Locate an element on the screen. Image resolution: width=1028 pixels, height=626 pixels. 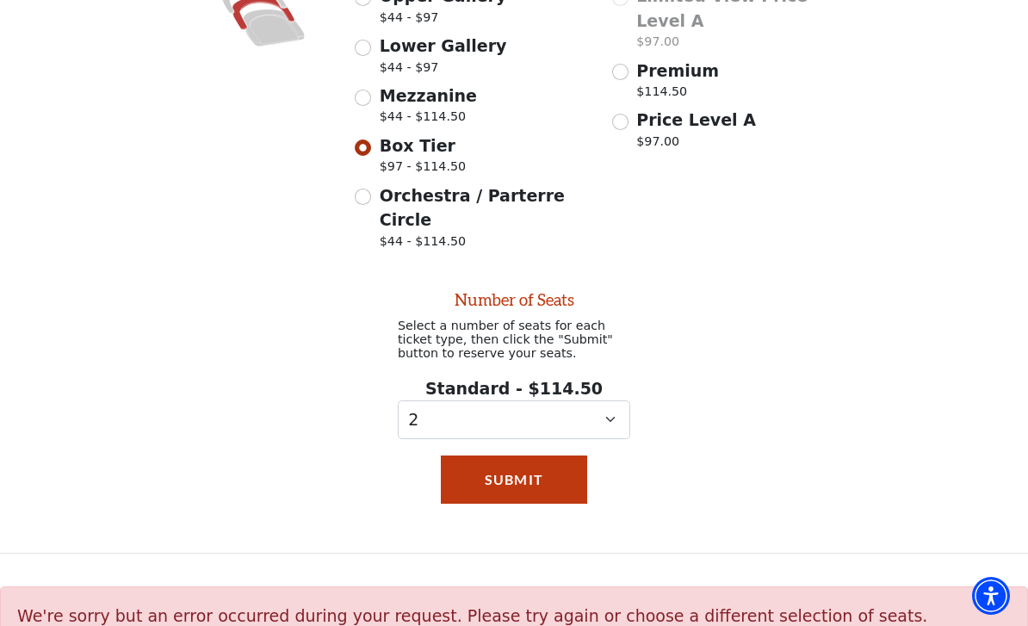
select: Select quantity for Standard is located at coordinates (514, 419).